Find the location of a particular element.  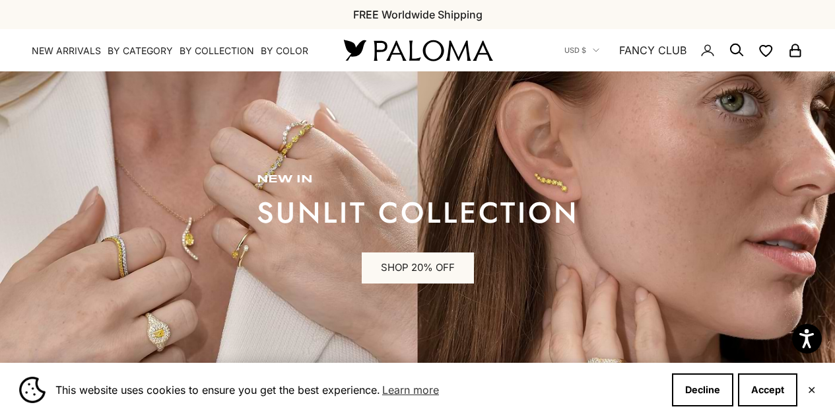

button: USD $ is located at coordinates (582, 50).